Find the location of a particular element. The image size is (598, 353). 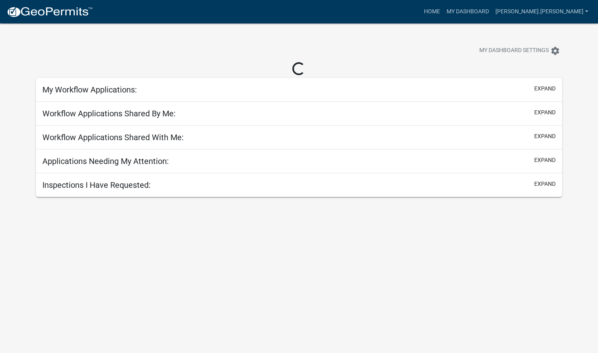

a: Home is located at coordinates (432, 12).